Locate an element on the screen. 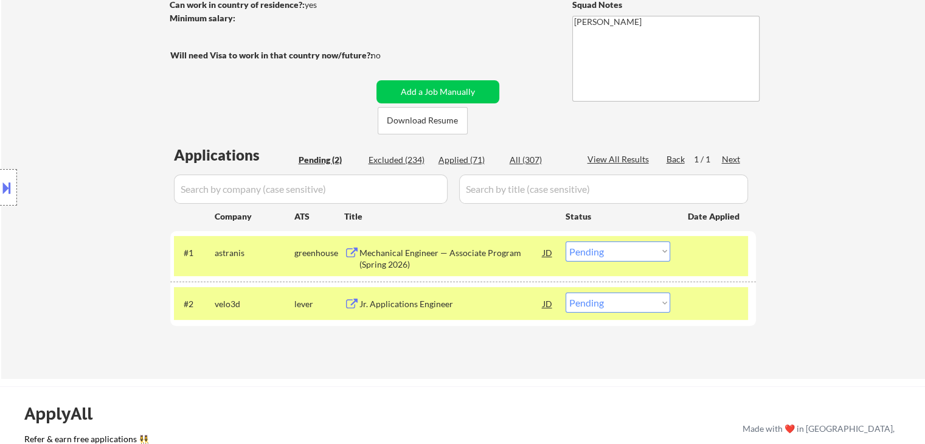  div: All (307) is located at coordinates (540, 160).